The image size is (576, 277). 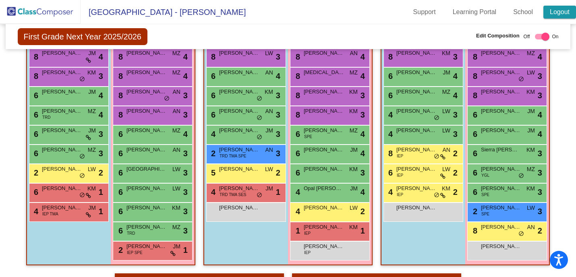 What do you see at coordinates (297, 231) in the screenshot?
I see `span: 1` at bounding box center [297, 231].